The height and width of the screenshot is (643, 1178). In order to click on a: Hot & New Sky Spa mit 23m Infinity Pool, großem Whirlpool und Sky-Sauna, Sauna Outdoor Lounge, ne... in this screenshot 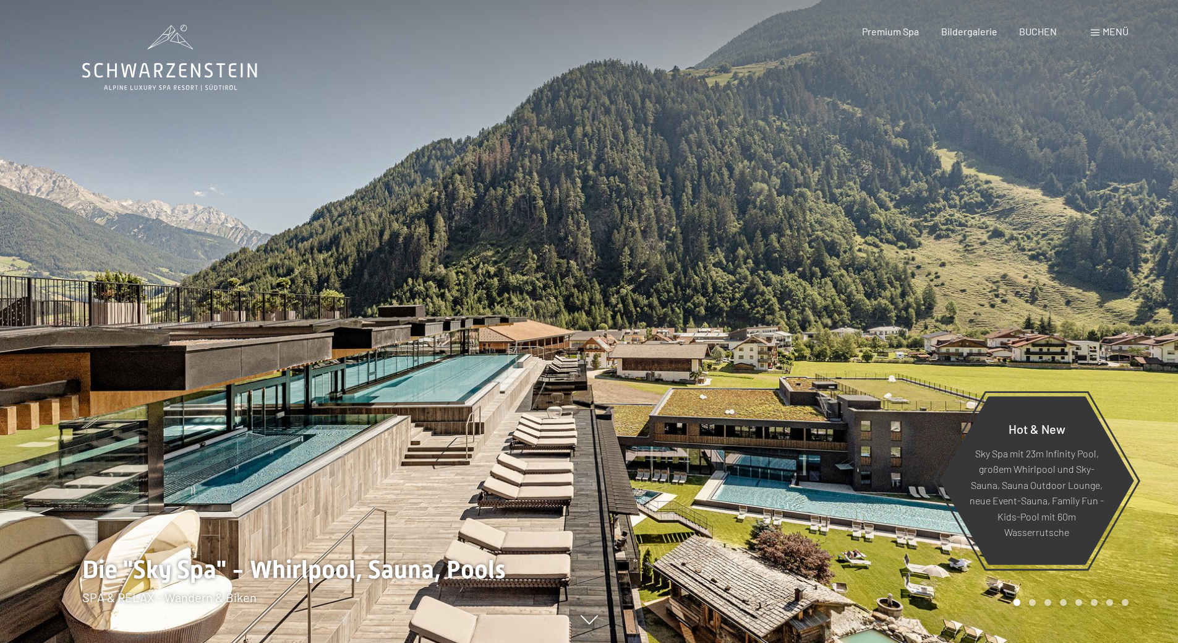, I will do `click(1036, 480)`.